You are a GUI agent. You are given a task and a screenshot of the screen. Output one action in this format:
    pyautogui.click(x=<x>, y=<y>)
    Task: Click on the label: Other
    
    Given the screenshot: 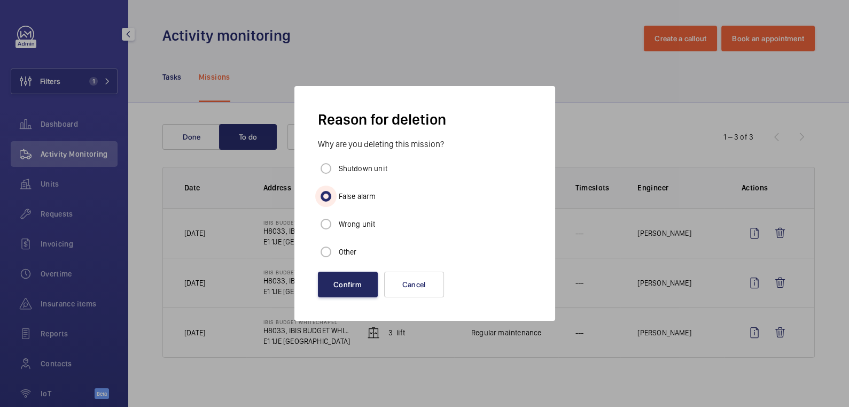 What is the action you would take?
    pyautogui.click(x=347, y=252)
    